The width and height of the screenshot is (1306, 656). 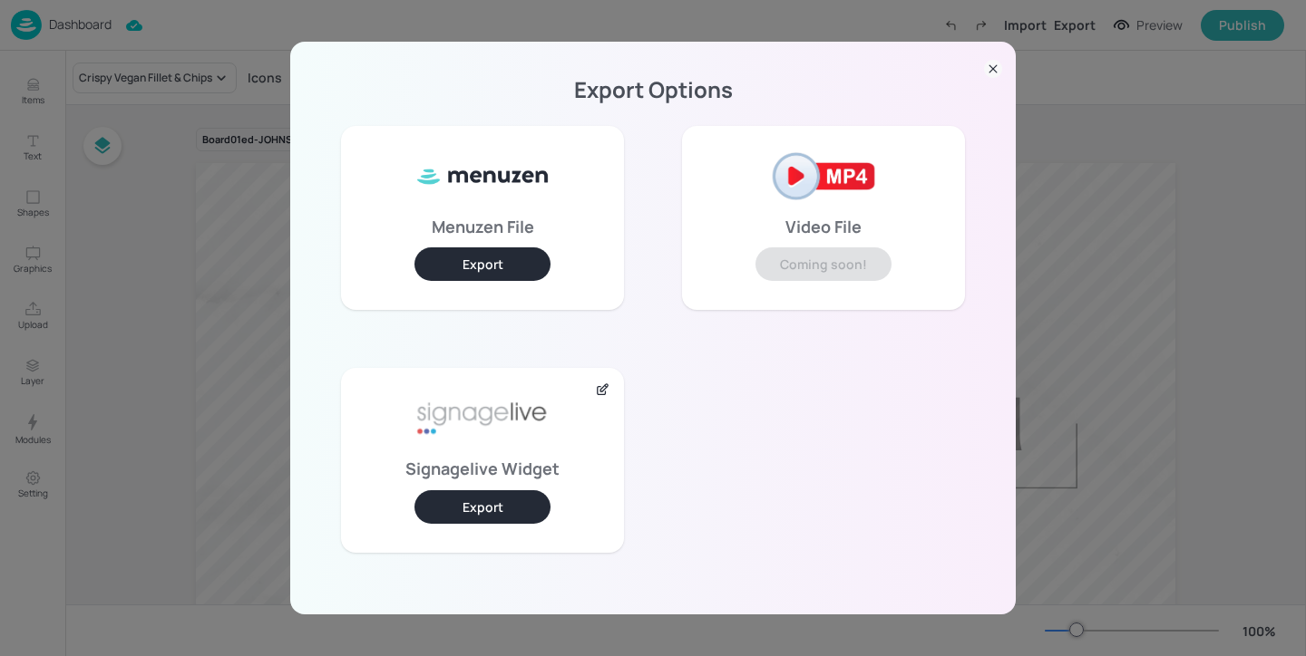 What do you see at coordinates (482, 419) in the screenshot?
I see `img: signage-live-aafa7296.png` at bounding box center [482, 419].